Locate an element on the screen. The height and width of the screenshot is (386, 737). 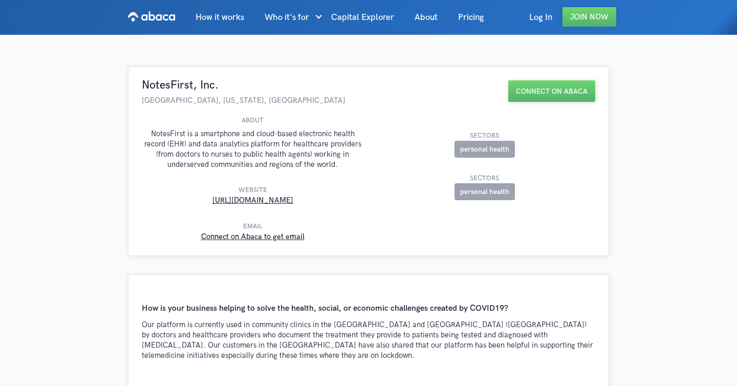
img: Abaca logo is located at coordinates (151, 16).